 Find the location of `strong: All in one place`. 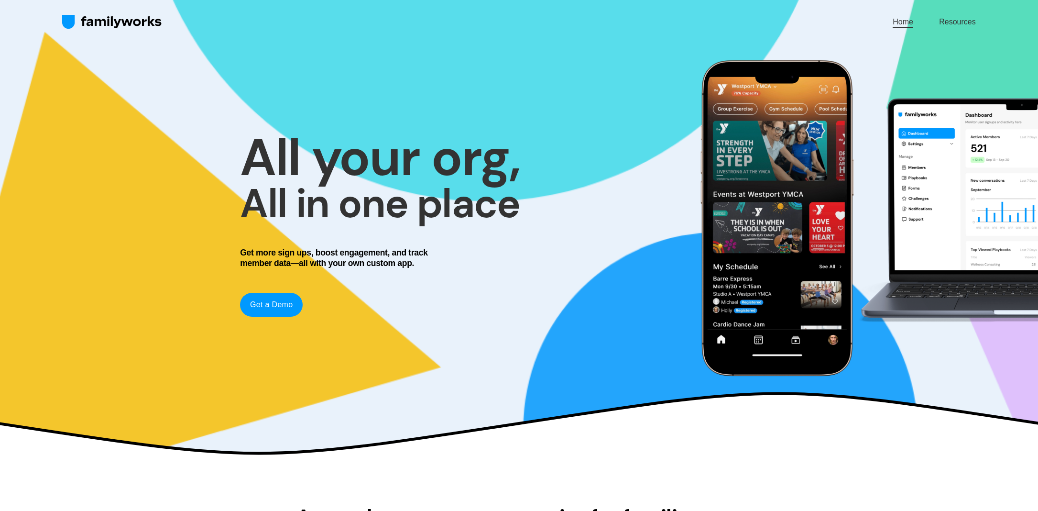

strong: All in one place is located at coordinates (380, 203).